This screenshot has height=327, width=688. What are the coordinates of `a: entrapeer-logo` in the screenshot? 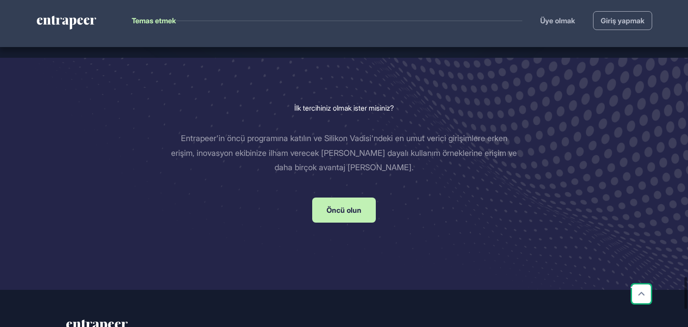 It's located at (66, 24).